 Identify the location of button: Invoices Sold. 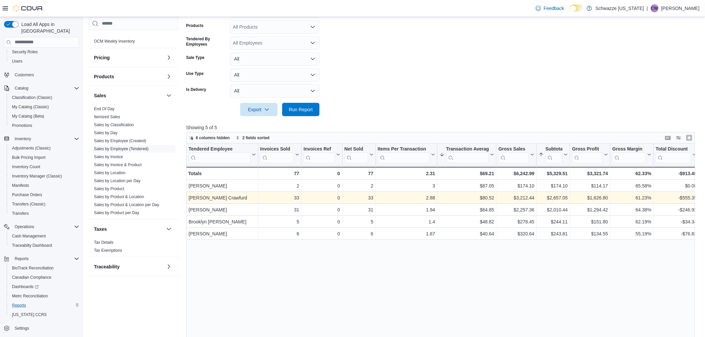
(280, 154).